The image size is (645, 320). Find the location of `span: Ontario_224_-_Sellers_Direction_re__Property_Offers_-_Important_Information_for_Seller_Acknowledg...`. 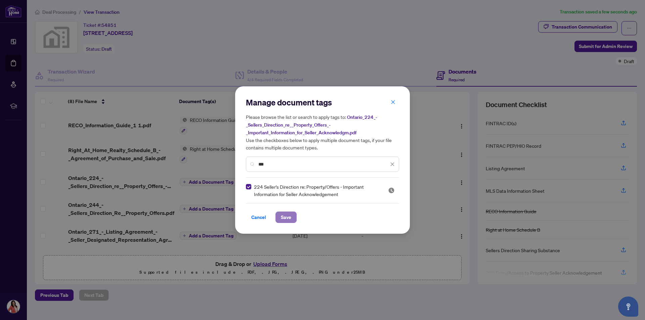

span: Ontario_224_-_Sellers_Direction_re__Property_Offers_-_Important_Information_for_Seller_Acknowledg... is located at coordinates (311, 125).